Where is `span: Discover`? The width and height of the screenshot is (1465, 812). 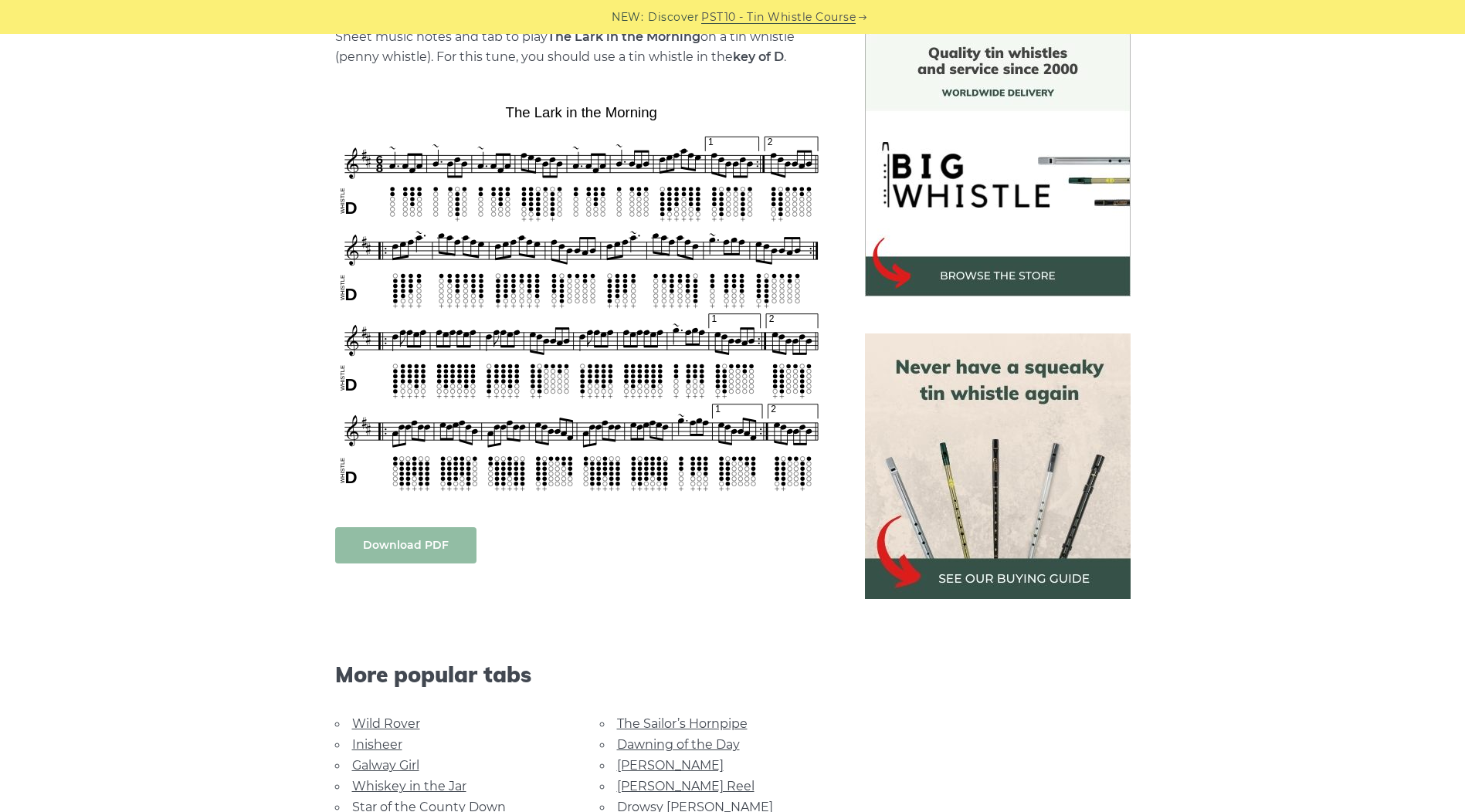
span: Discover is located at coordinates (674, 17).